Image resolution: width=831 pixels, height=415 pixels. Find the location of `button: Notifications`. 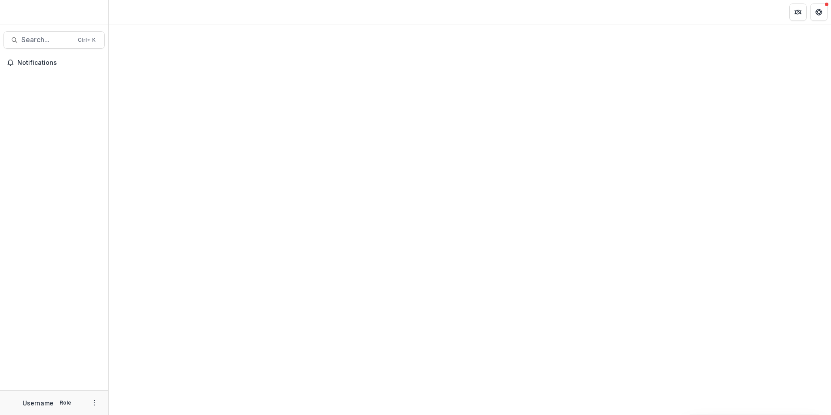

button: Notifications is located at coordinates (54, 63).